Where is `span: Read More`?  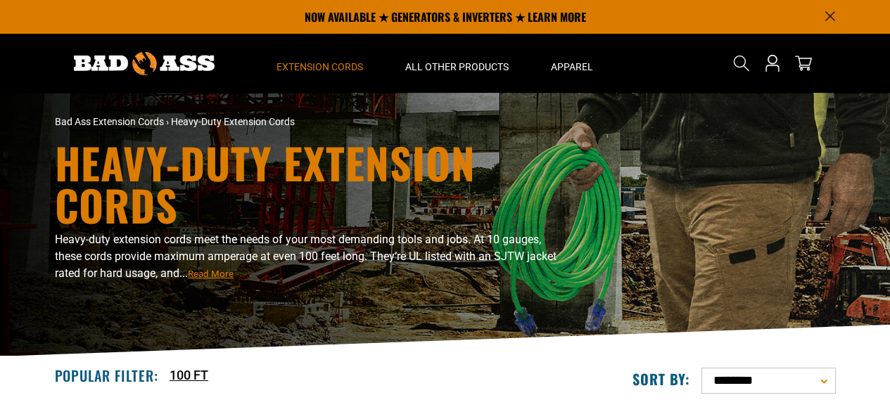 span: Read More is located at coordinates (210, 274).